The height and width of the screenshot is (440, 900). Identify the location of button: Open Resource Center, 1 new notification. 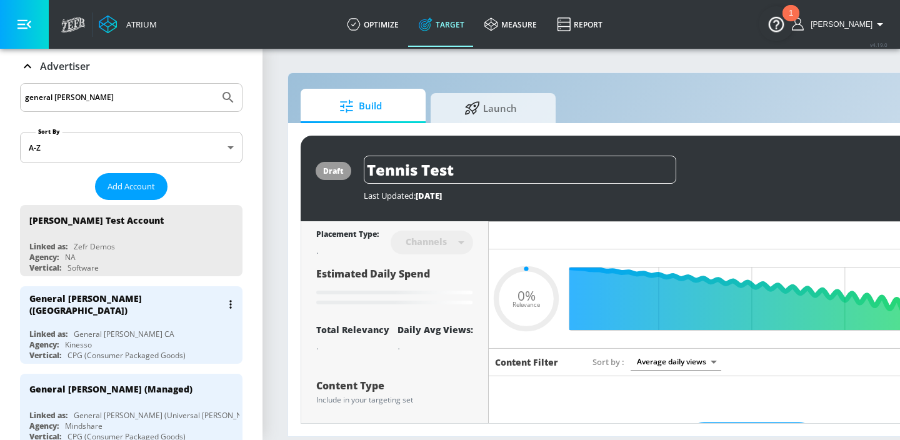
(776, 24).